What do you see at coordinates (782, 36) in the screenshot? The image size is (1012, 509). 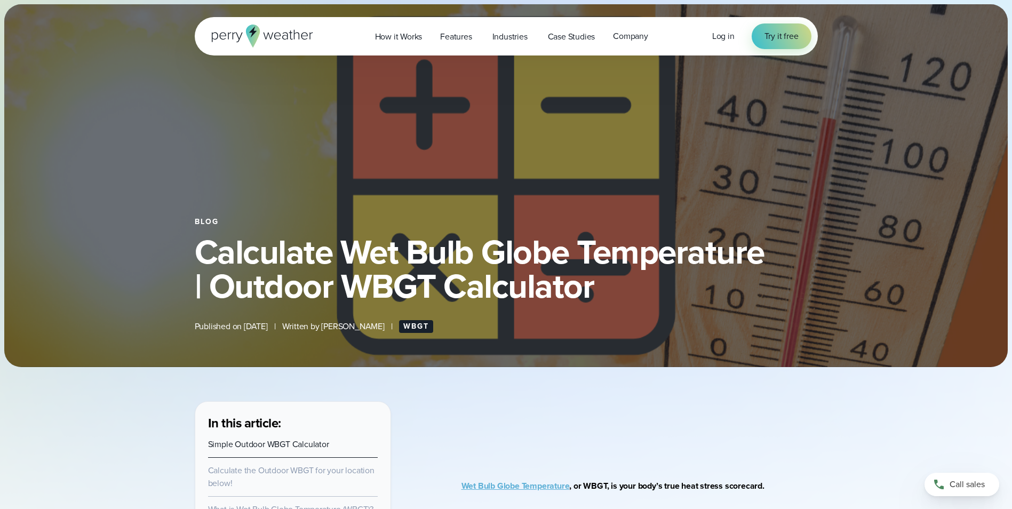 I see `a: Try it free` at bounding box center [782, 36].